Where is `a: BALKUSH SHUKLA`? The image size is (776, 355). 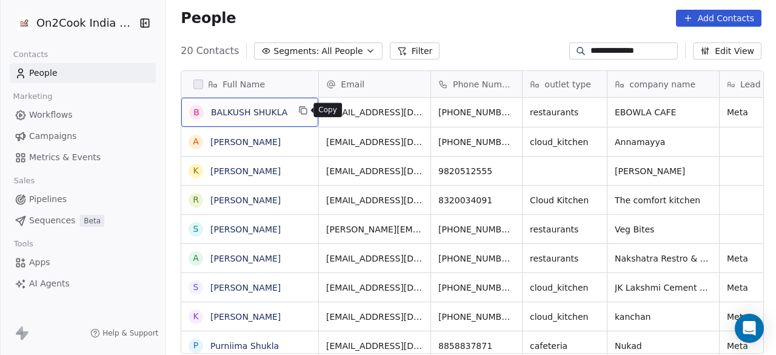
a: BALKUSH SHUKLA is located at coordinates (249, 112).